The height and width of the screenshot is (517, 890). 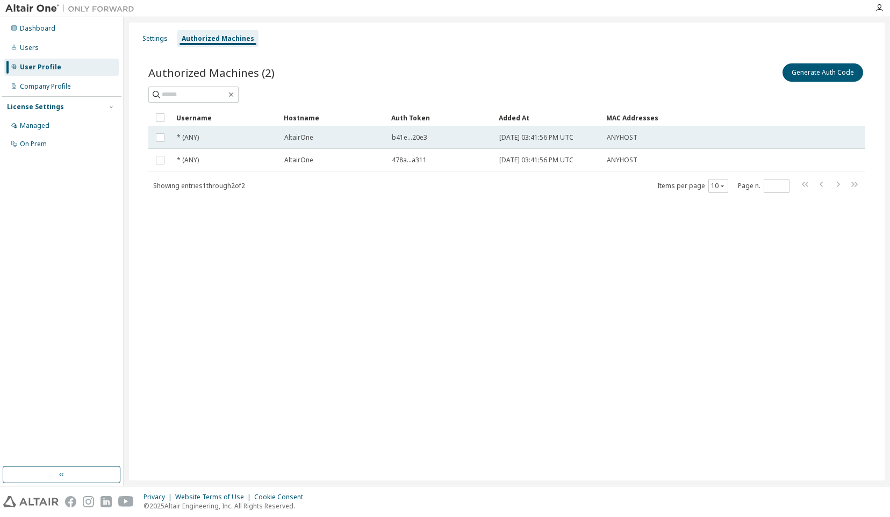 What do you see at coordinates (35, 107) in the screenshot?
I see `div: License Settings` at bounding box center [35, 107].